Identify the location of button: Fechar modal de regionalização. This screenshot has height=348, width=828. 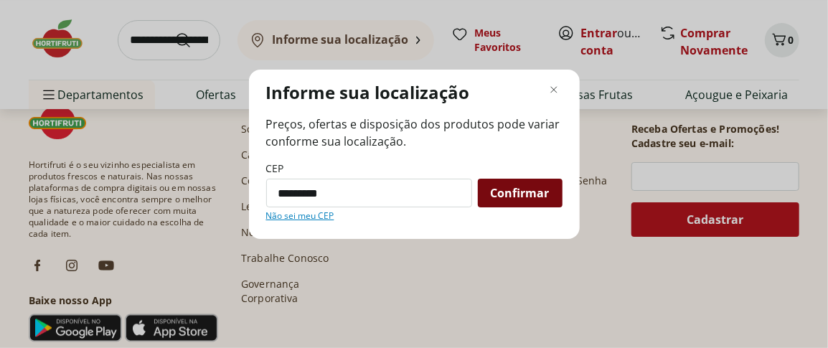
(554, 90).